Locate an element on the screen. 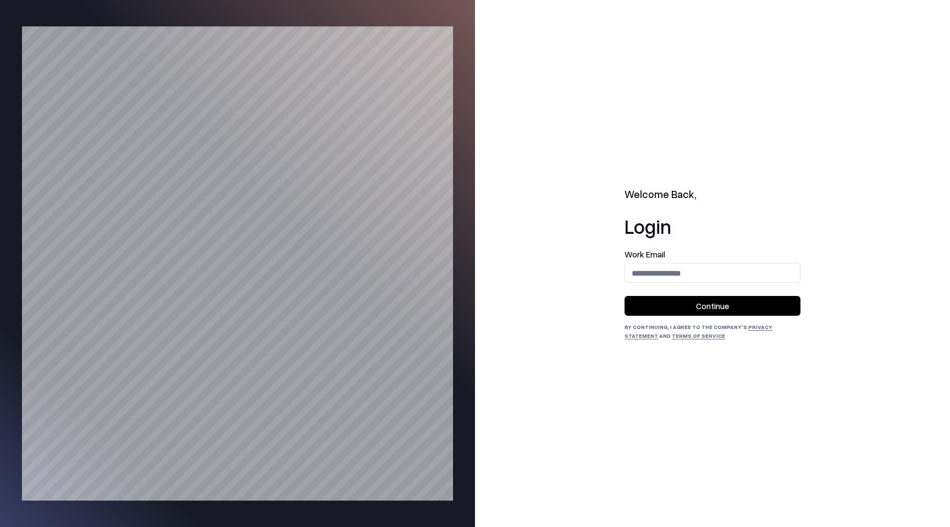 Image resolution: width=950 pixels, height=527 pixels. h1: Login is located at coordinates (713, 226).